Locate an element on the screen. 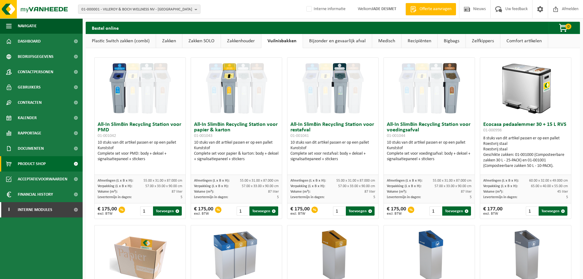 The image size is (583, 279). a: Bigbags is located at coordinates (451, 41).